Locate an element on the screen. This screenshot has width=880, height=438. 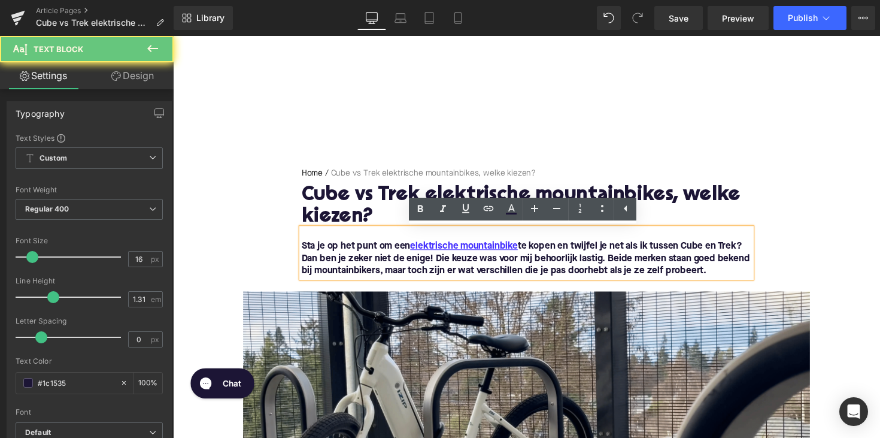
div: Open Intercom Messenger is located at coordinates (854, 411).